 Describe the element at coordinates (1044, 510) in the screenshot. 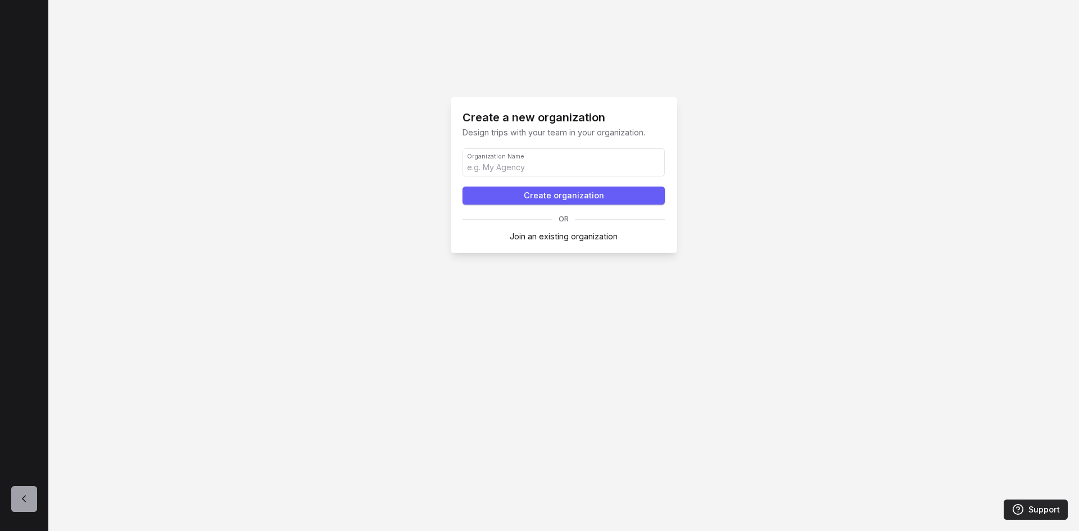

I see `span: Support` at that location.